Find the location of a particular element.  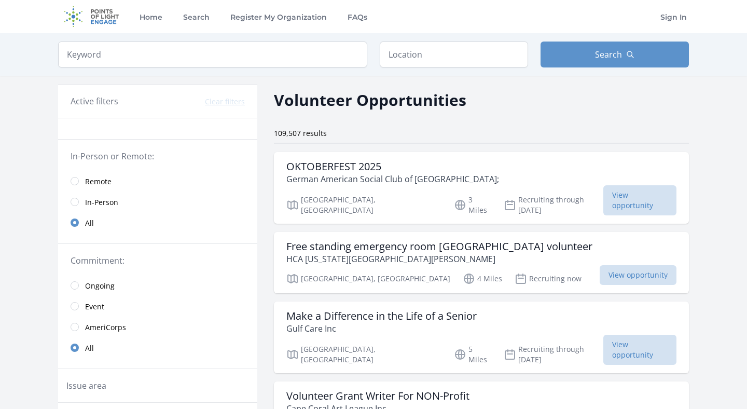

a: Ongoing is located at coordinates (158, 285).